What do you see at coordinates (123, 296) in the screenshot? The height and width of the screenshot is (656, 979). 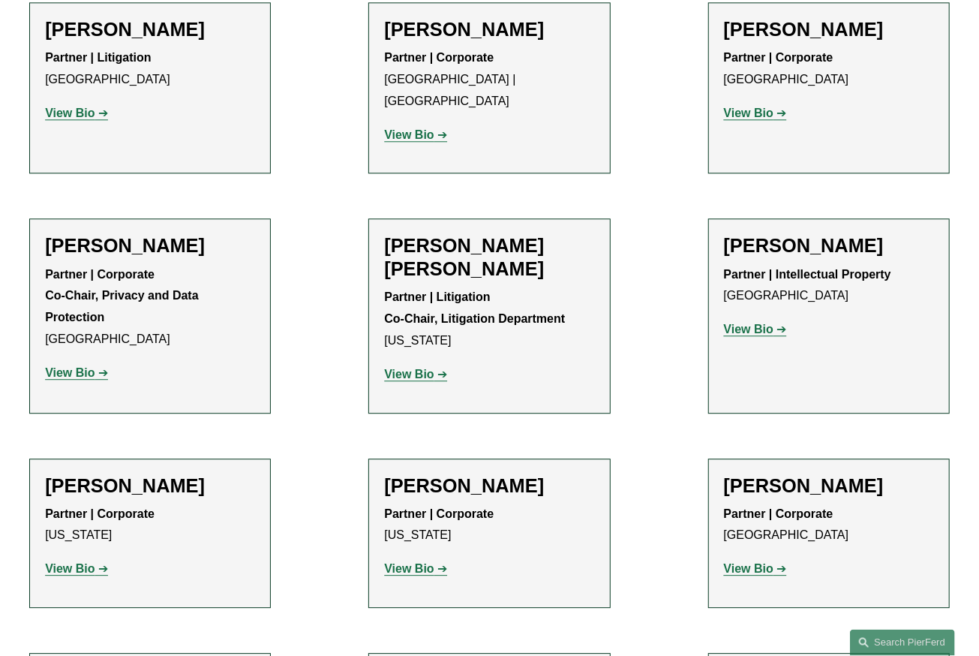 I see `strong: Partner | Corporate Co-Chair, Privacy and Data Protection` at bounding box center [123, 296].